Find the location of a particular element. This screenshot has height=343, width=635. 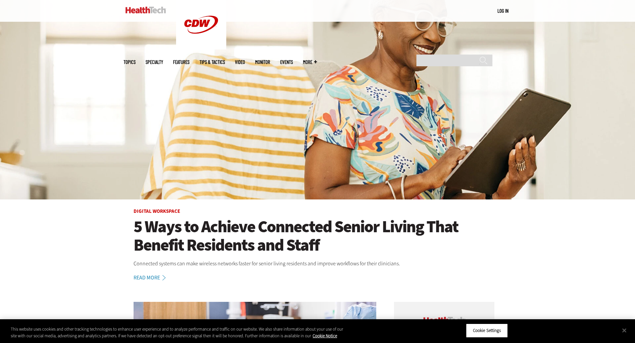

div: This website uses cookies and other tracking technologies to enhance user experience and to analy... is located at coordinates (180, 332).